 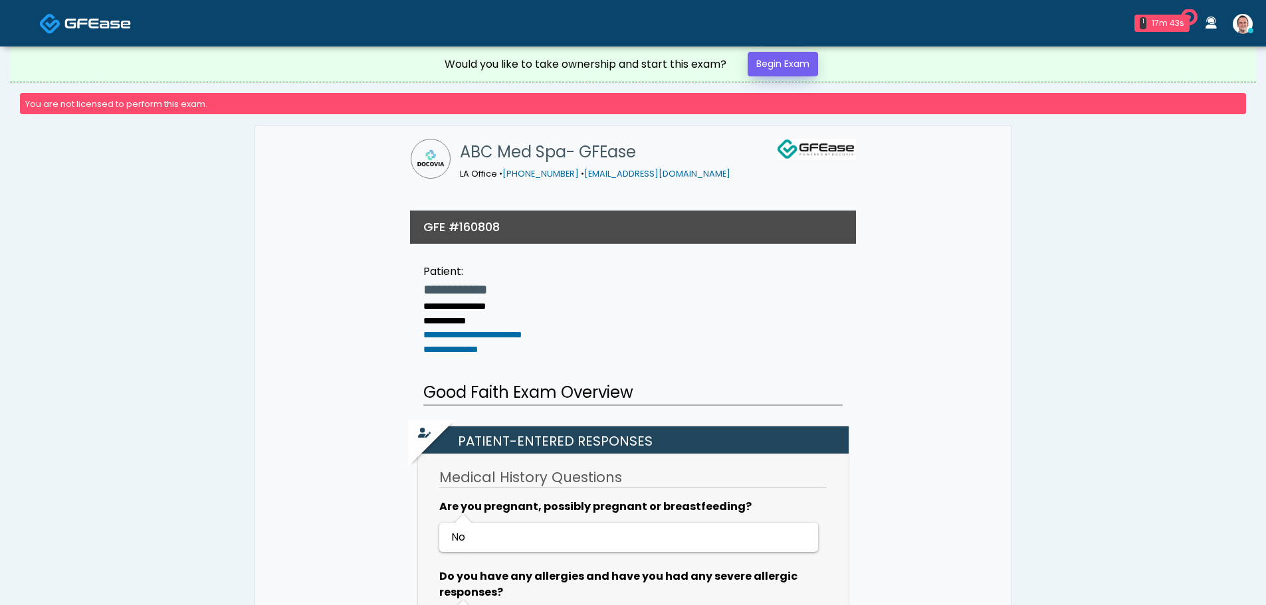 What do you see at coordinates (461, 227) in the screenshot?
I see `h3: GFE #160808` at bounding box center [461, 227].